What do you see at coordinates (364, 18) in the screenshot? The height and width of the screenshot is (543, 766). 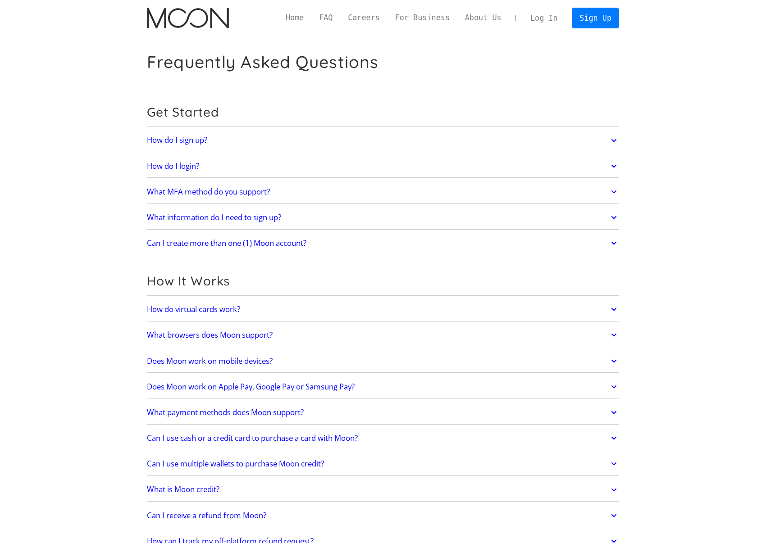 I see `a: Careers` at bounding box center [364, 18].